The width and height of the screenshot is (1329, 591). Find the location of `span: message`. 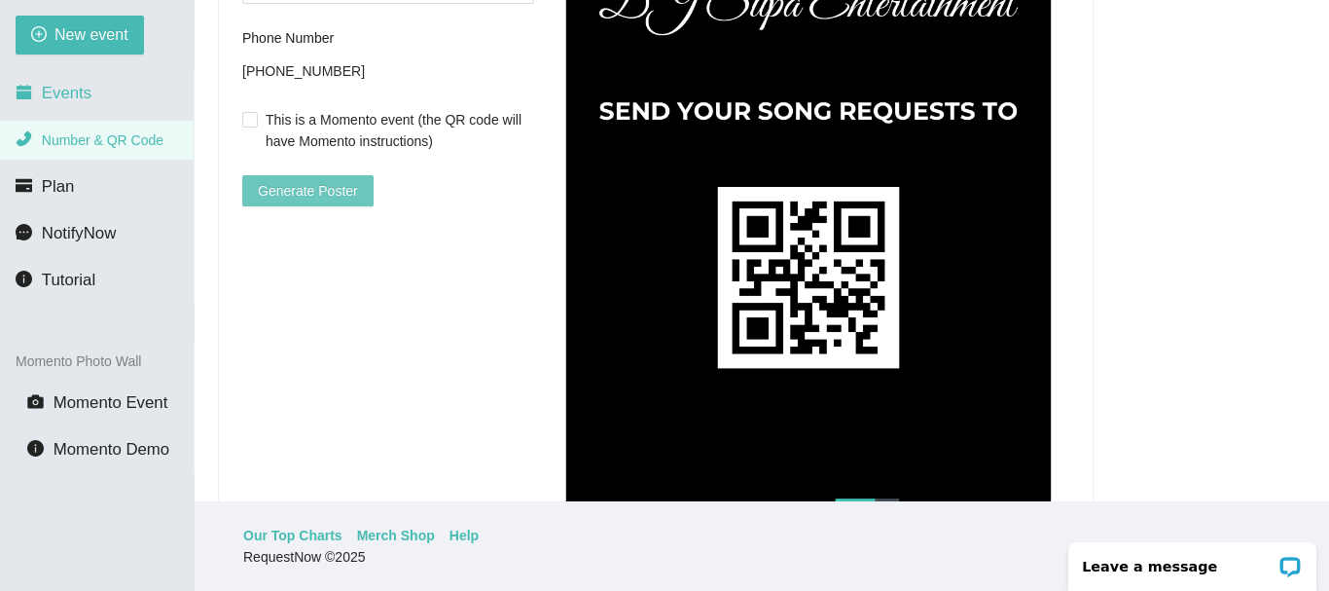

span: message is located at coordinates (23, 232).